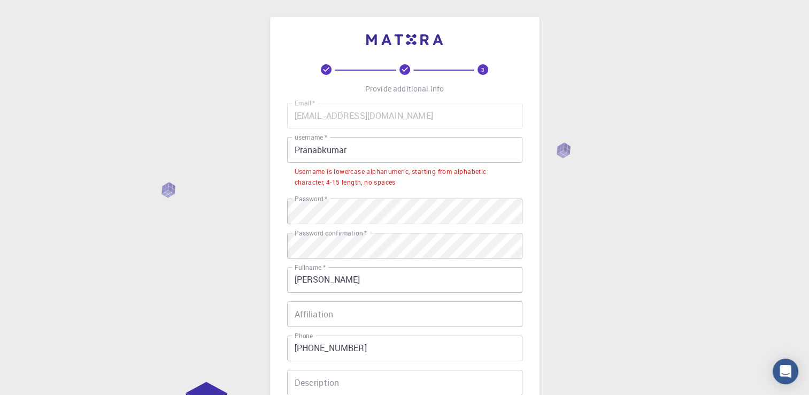 This screenshot has height=395, width=809. I want to click on label: username, so click(311, 137).